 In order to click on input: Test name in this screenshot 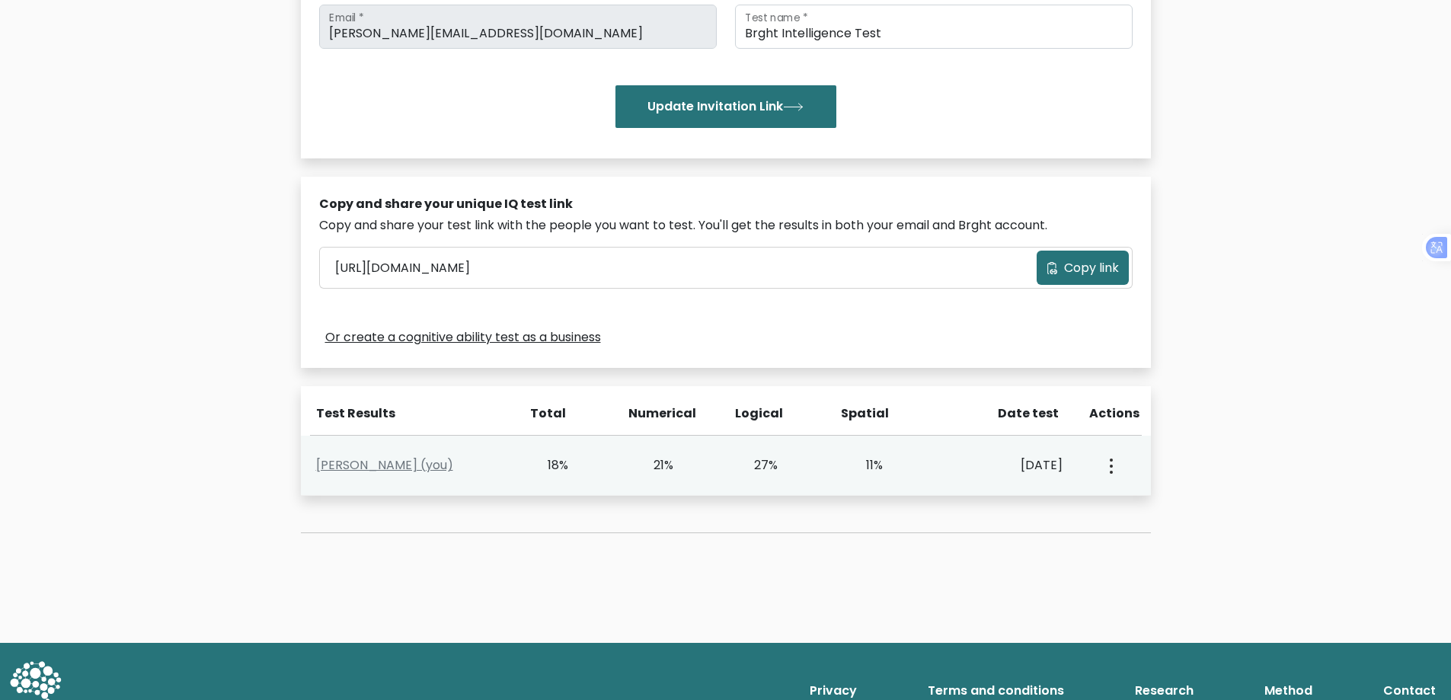, I will do `click(934, 27)`.